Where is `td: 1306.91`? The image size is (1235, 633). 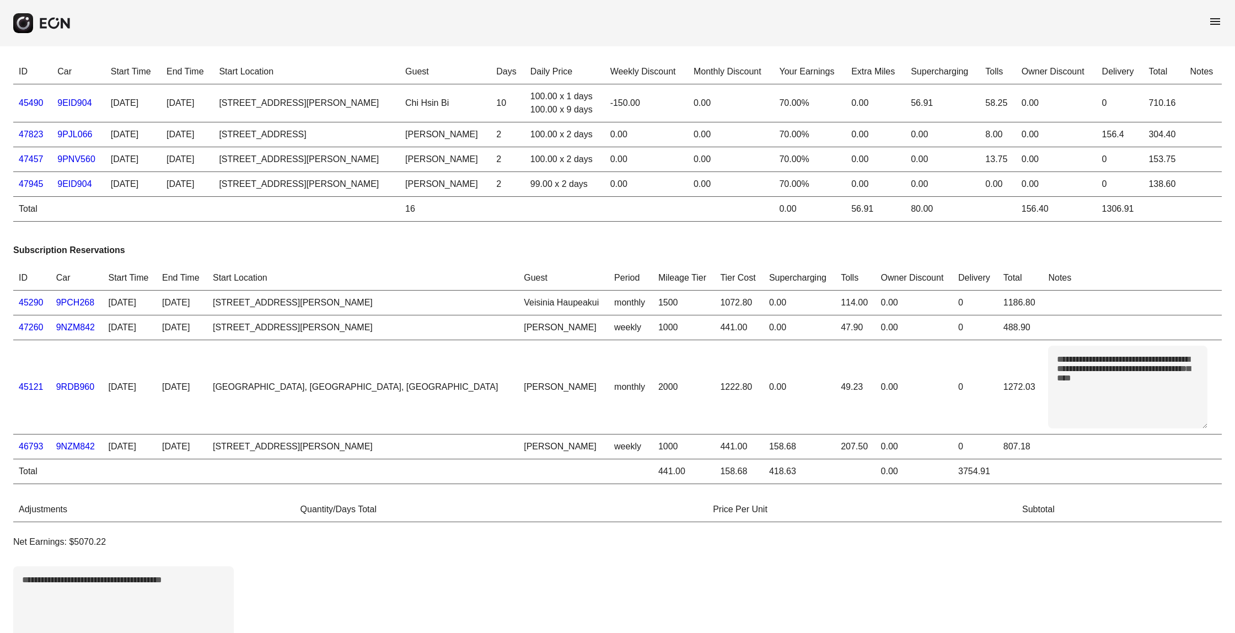 td: 1306.91 is located at coordinates (1119, 209).